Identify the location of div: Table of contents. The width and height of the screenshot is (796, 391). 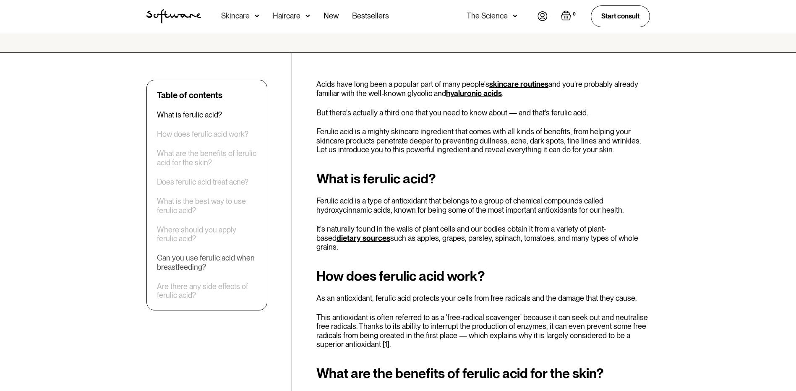
(190, 95).